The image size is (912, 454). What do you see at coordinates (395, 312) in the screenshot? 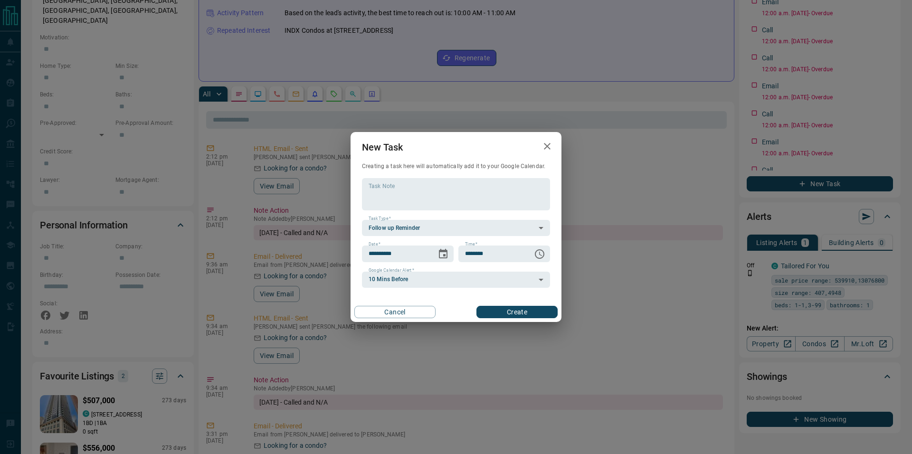
I see `button: Cancel` at bounding box center [395, 312].